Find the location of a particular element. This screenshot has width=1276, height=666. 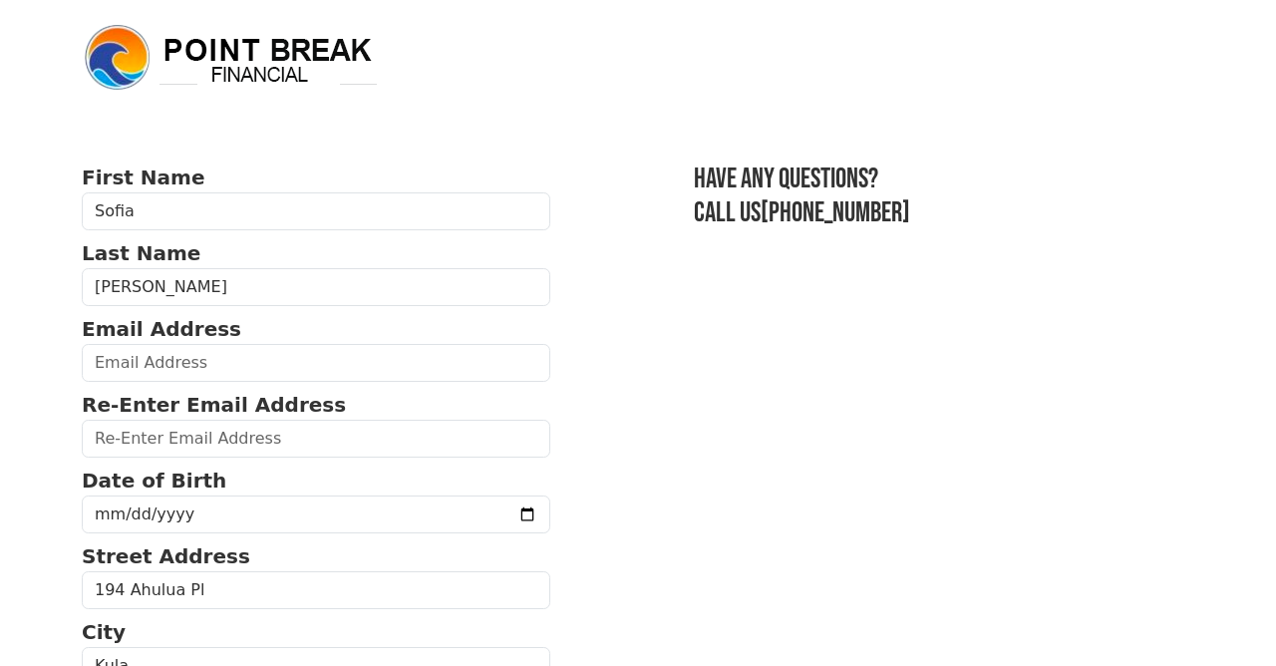

strong: Street Address is located at coordinates (165, 556).